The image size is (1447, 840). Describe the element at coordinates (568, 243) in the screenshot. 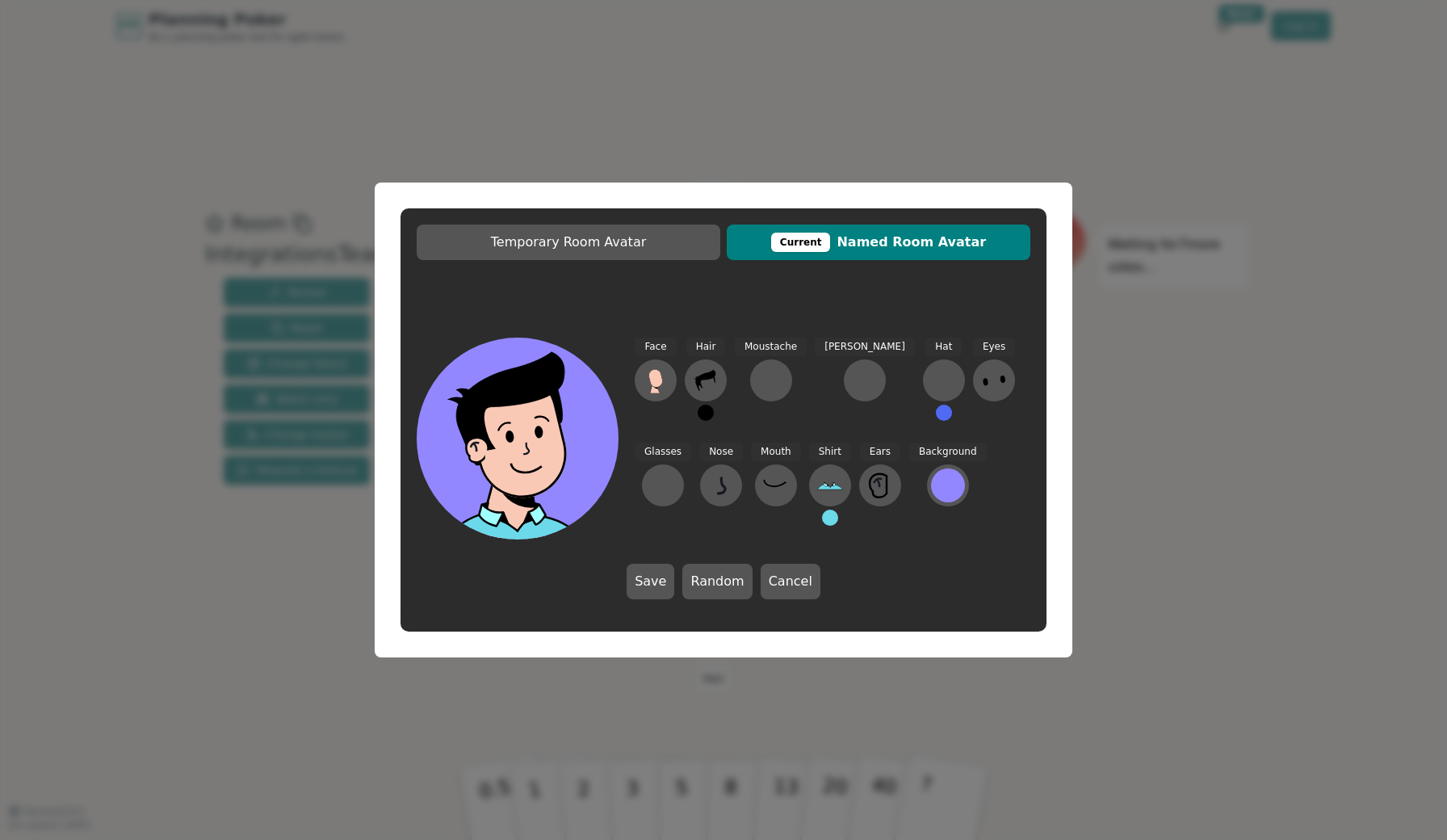

I see `button: Temporary Room Avatar` at that location.